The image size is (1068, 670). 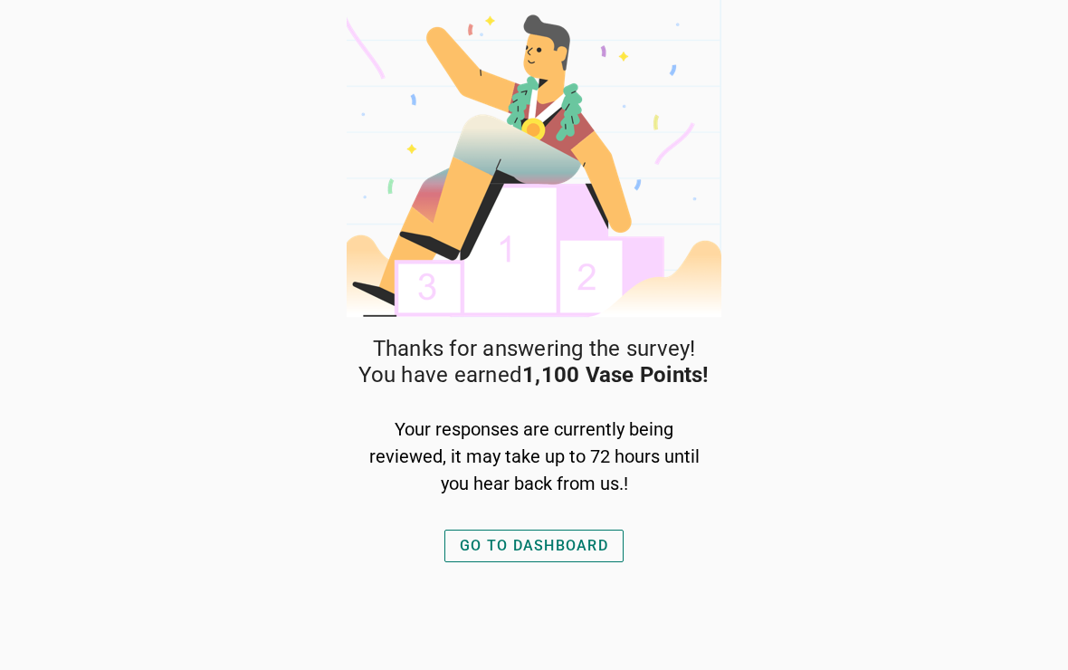 What do you see at coordinates (616, 375) in the screenshot?
I see `strong: 1,100 Vase Points!` at bounding box center [616, 375].